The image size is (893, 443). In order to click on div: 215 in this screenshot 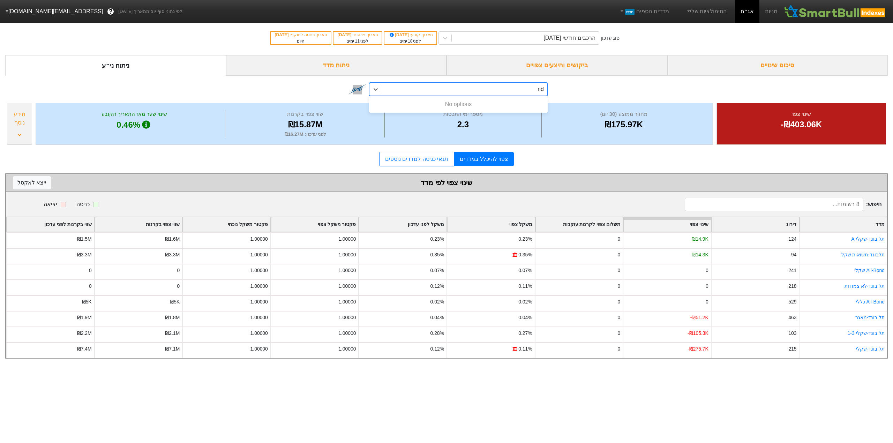, I will do `click(792, 349)`.